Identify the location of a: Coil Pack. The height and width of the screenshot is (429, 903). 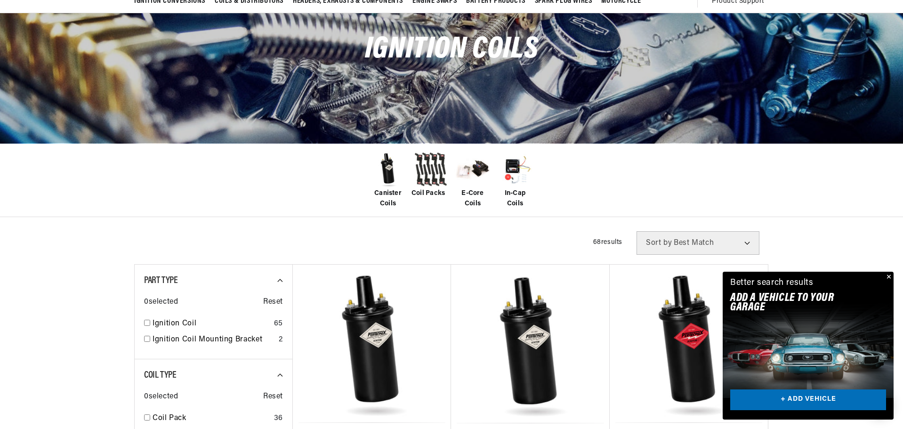
(211, 419).